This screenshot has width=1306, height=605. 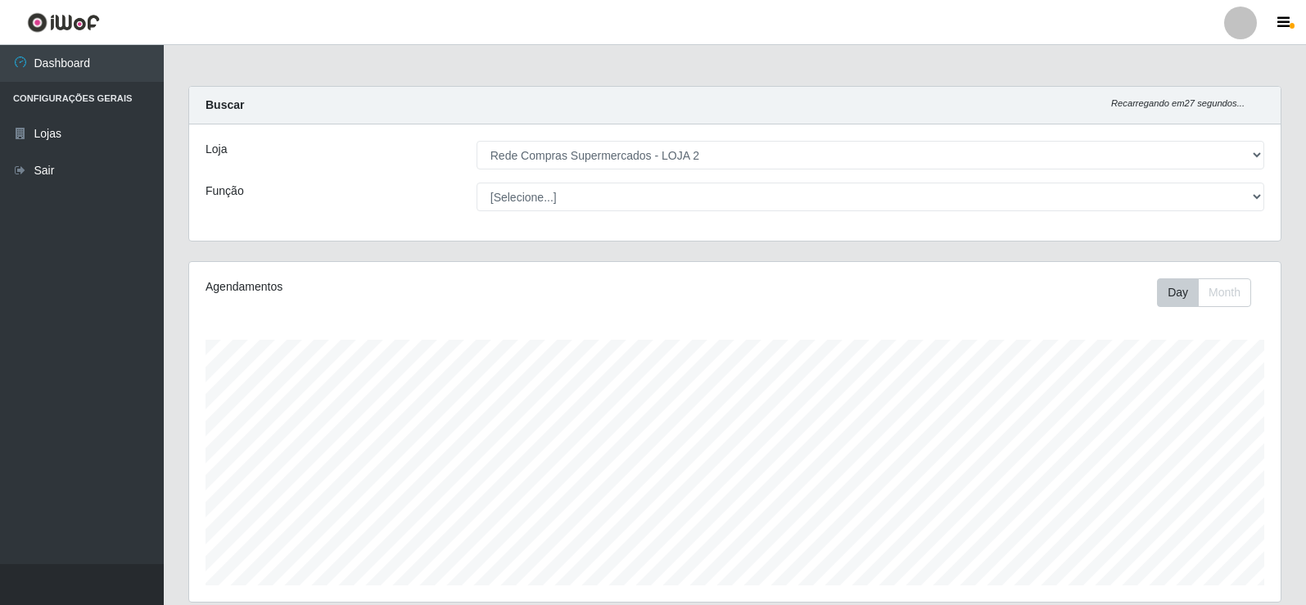 I want to click on button: Month, so click(x=1224, y=292).